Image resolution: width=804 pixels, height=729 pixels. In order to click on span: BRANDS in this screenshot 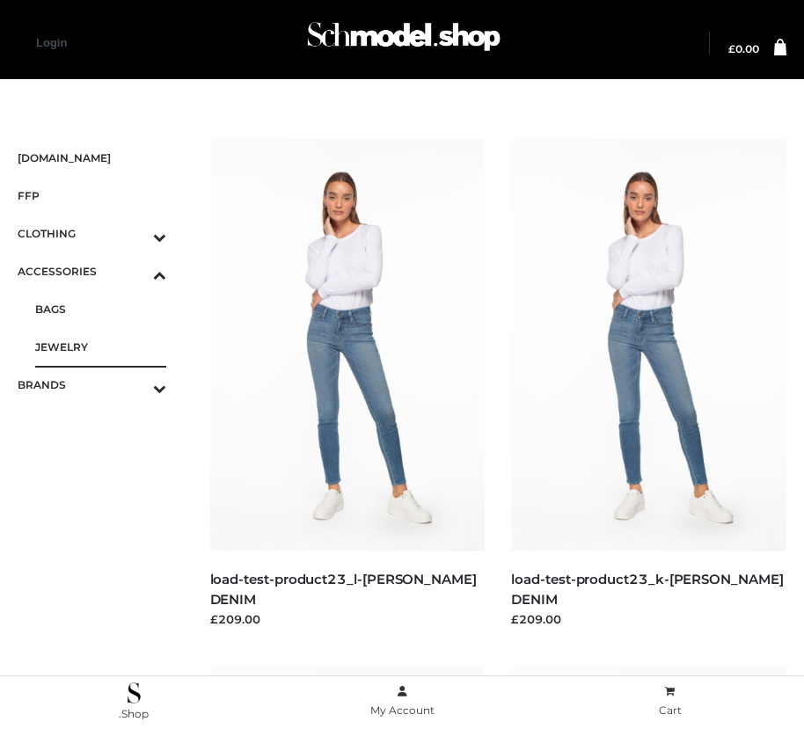, I will do `click(91, 384)`.